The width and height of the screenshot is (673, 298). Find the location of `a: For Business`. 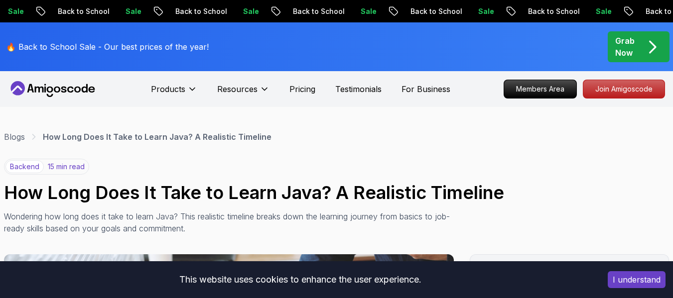

a: For Business is located at coordinates (426, 89).